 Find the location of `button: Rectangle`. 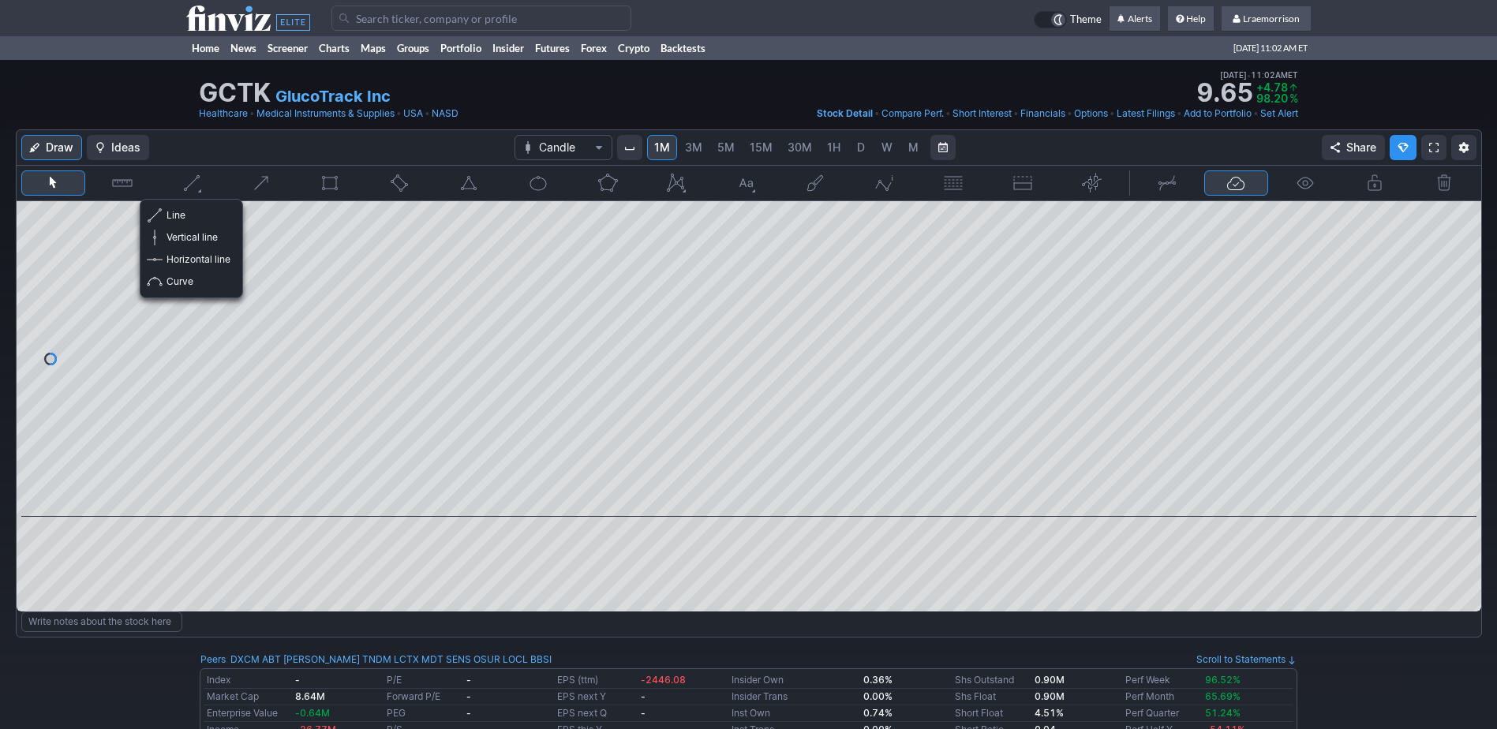

button: Rectangle is located at coordinates (331, 183).